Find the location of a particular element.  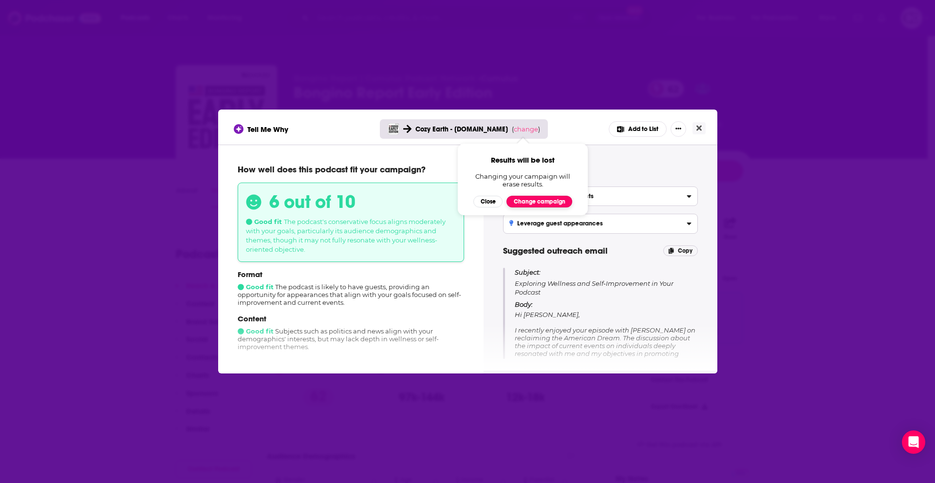

button: Show More Button is located at coordinates (679, 129).